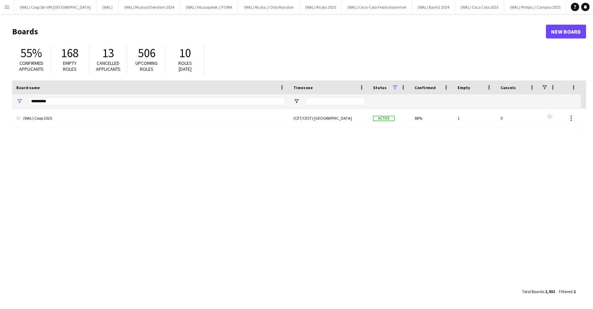 This screenshot has height=309, width=593. I want to click on span: Cancels, so click(509, 87).